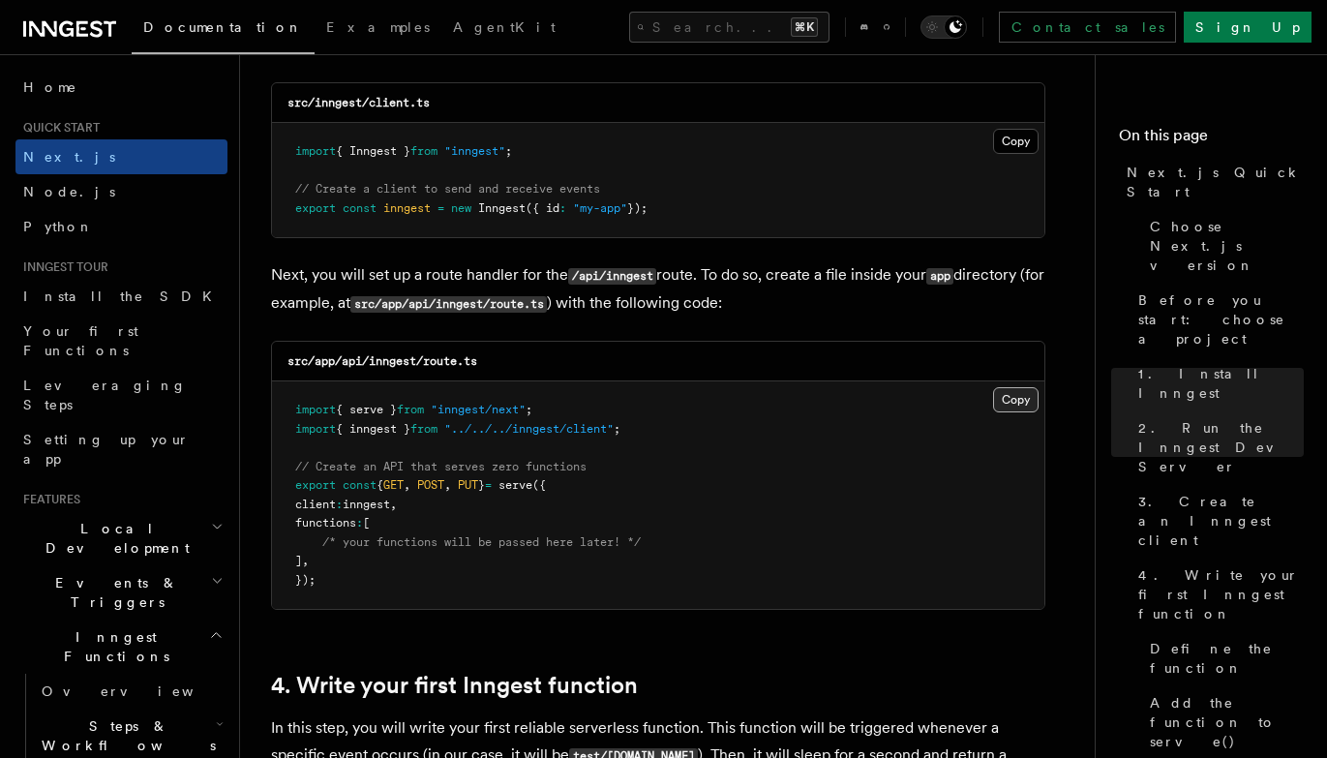 Image resolution: width=1327 pixels, height=758 pixels. I want to click on span: Define the function, so click(1226, 658).